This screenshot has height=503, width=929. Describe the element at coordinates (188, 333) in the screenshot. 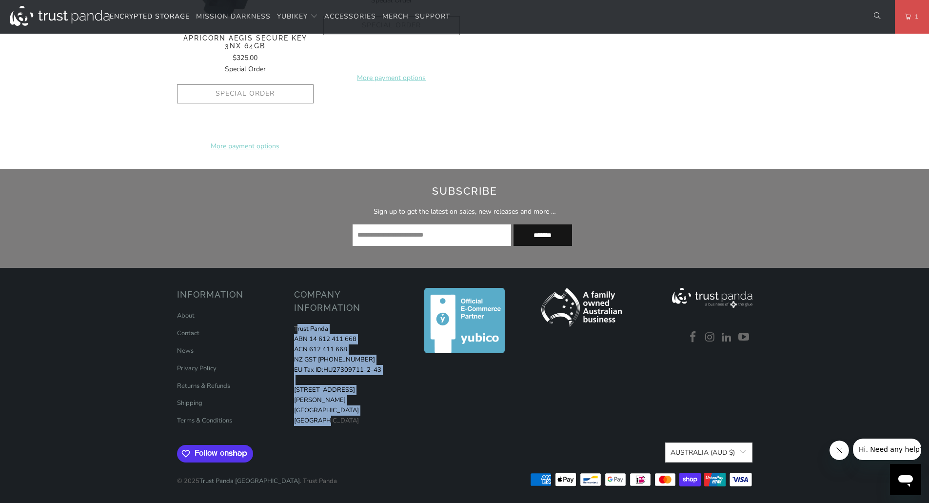

I see `a: Contact` at that location.